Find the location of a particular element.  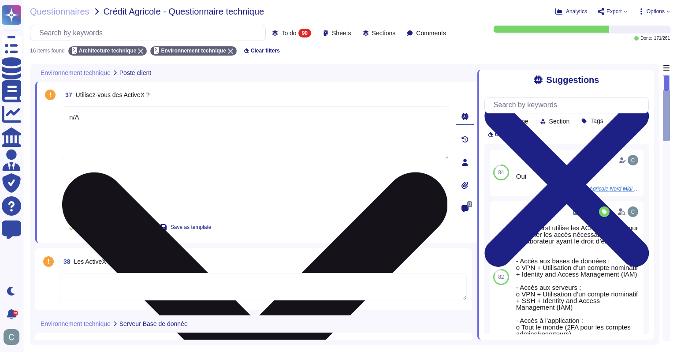

span: Questionnaires is located at coordinates (59, 11).